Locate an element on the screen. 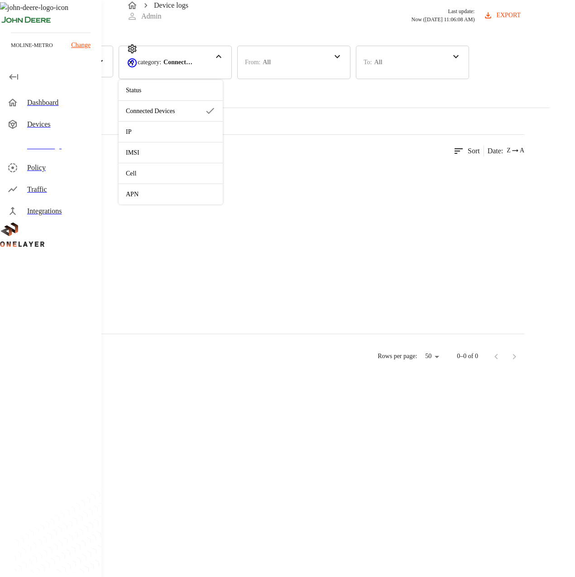  p: IMSI is located at coordinates (171, 152).